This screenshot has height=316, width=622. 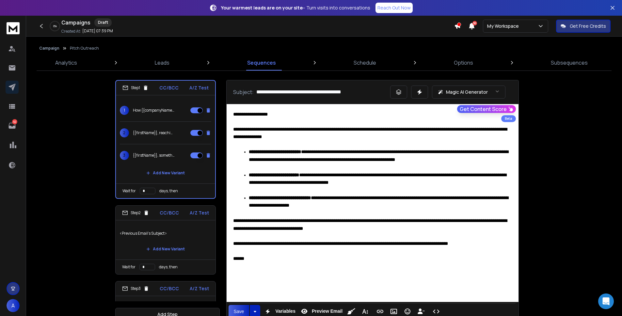 What do you see at coordinates (365, 63) in the screenshot?
I see `a: Schedule` at bounding box center [365, 63].